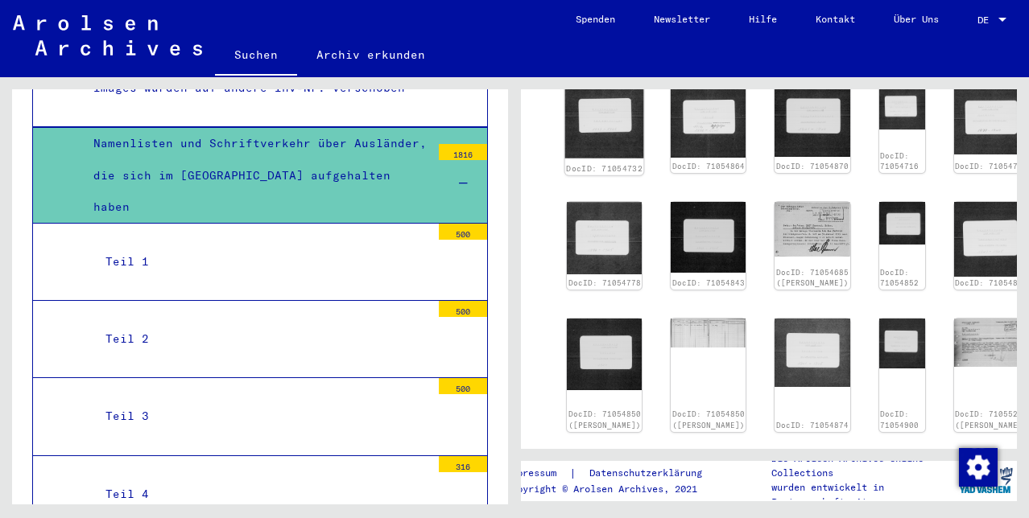 The height and width of the screenshot is (518, 1029). What do you see at coordinates (899, 161) in the screenshot?
I see `a: DocID: 71054716` at bounding box center [899, 161].